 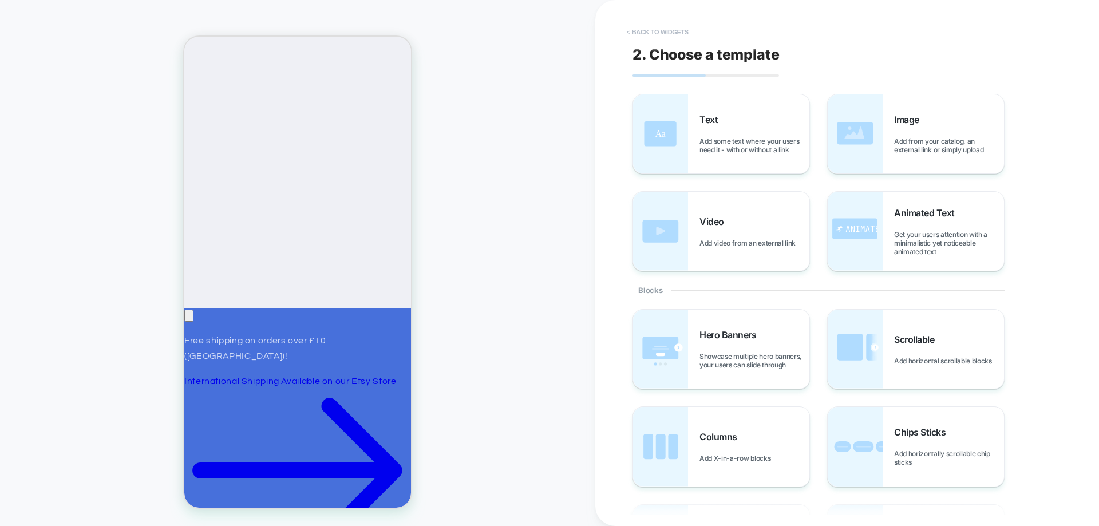 What do you see at coordinates (658, 32) in the screenshot?
I see `button: < Back to widgets` at bounding box center [658, 32].